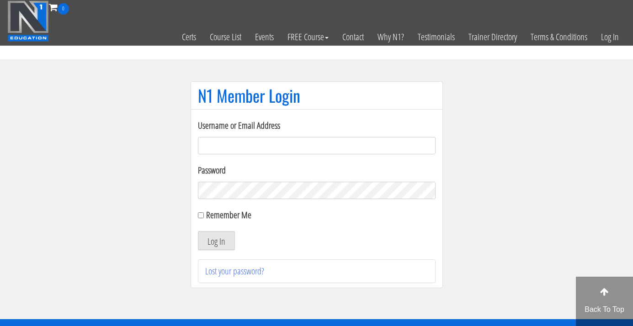  Describe the element at coordinates (28, 21) in the screenshot. I see `img: n1-education` at that location.